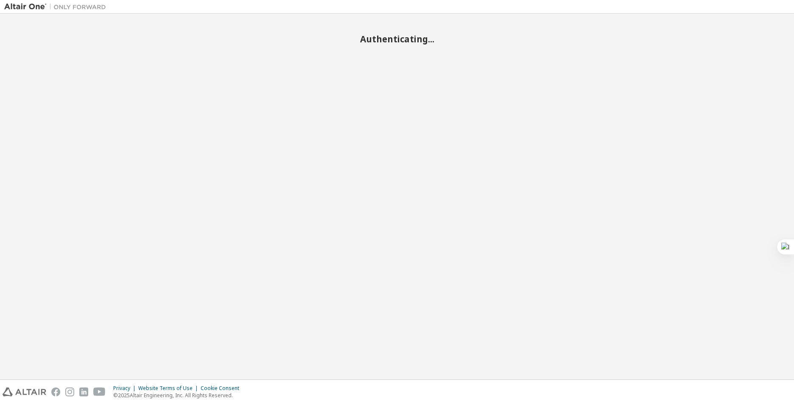  Describe the element at coordinates (222, 389) in the screenshot. I see `div: Cookie Consent` at that location.